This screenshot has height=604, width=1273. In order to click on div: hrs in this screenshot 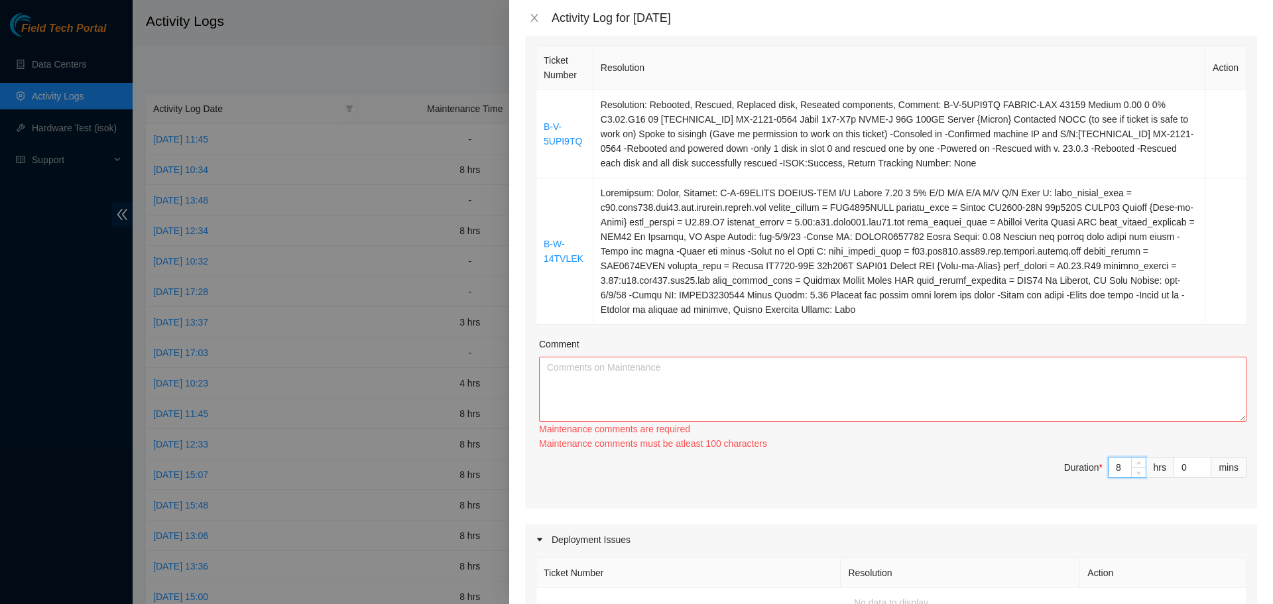, I will do `click(1160, 467)`.